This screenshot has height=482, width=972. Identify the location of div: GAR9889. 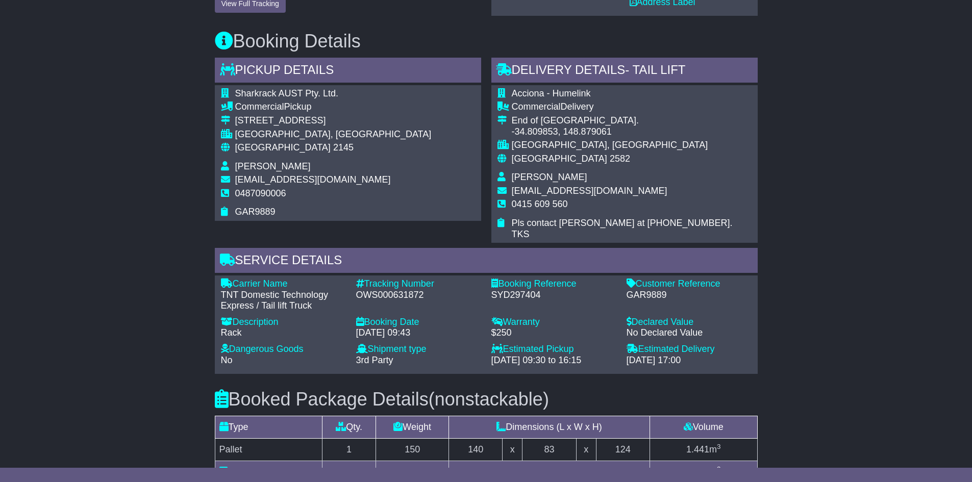
(689, 296).